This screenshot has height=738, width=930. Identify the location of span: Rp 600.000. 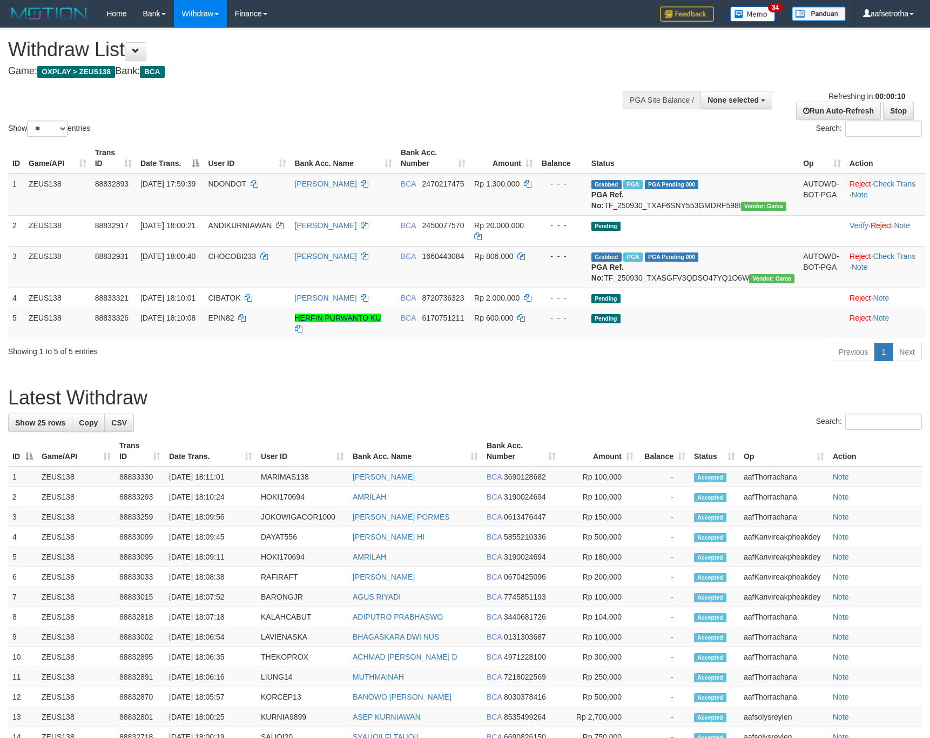
(494, 318).